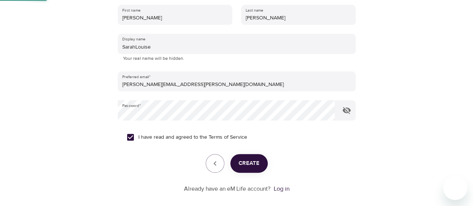 The image size is (473, 206). What do you see at coordinates (193, 137) in the screenshot?
I see `span: I have read and agreed to the` at bounding box center [193, 137].